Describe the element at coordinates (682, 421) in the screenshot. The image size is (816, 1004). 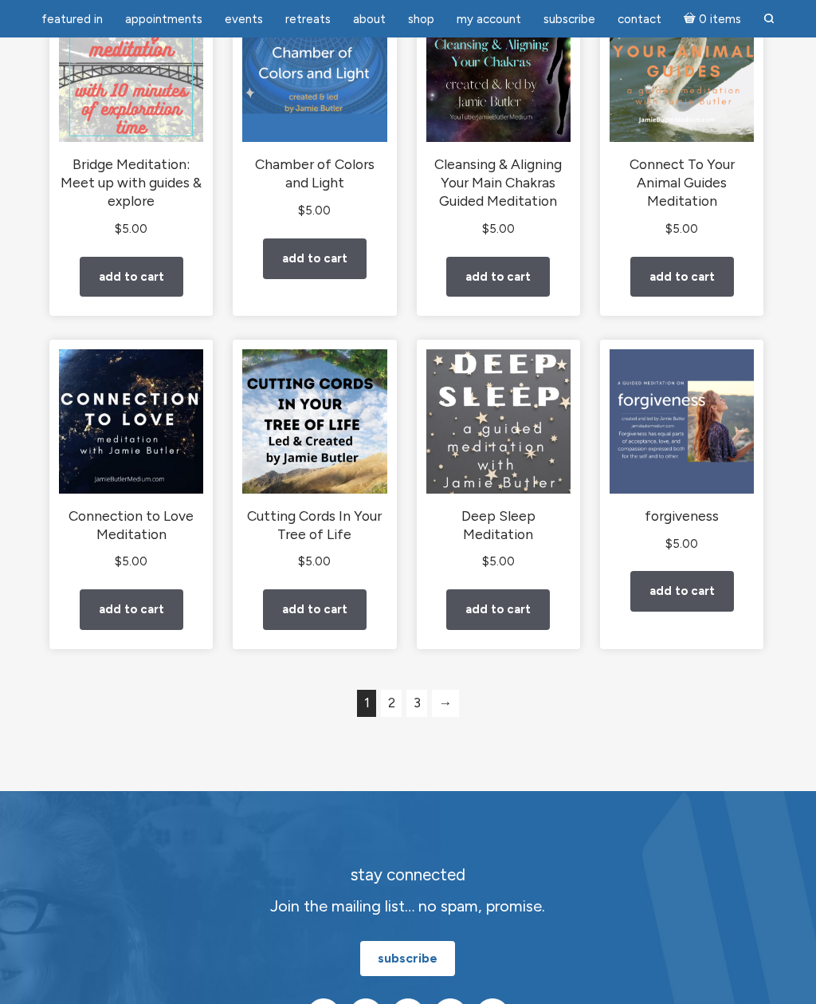
I see `img: forgiveness` at that location.